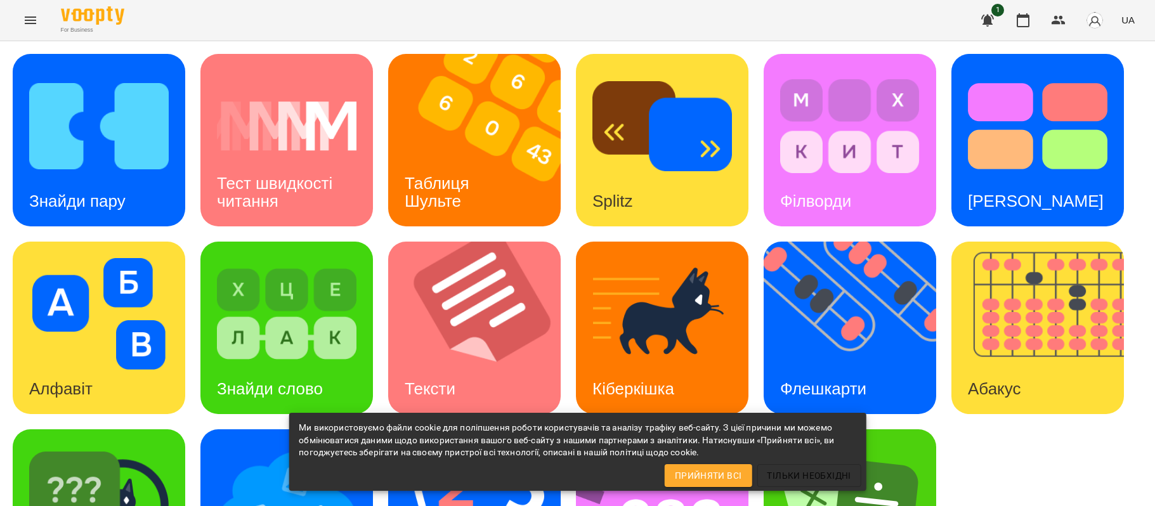 The image size is (1155, 506). What do you see at coordinates (482, 328) in the screenshot?
I see `img: Тексти` at bounding box center [482, 328].